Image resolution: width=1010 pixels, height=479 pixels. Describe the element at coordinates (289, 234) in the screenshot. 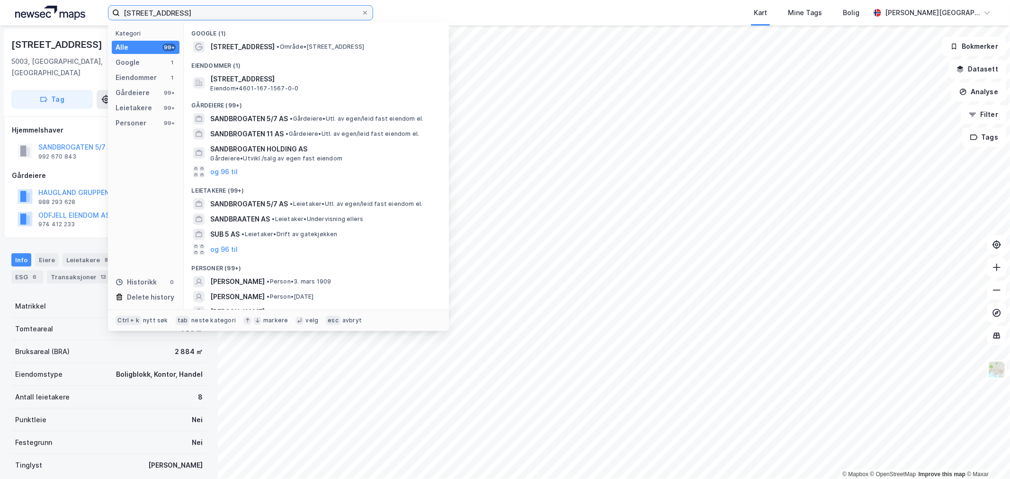

I see `span: Leietaker • Drift av gatekjøkken` at that location.